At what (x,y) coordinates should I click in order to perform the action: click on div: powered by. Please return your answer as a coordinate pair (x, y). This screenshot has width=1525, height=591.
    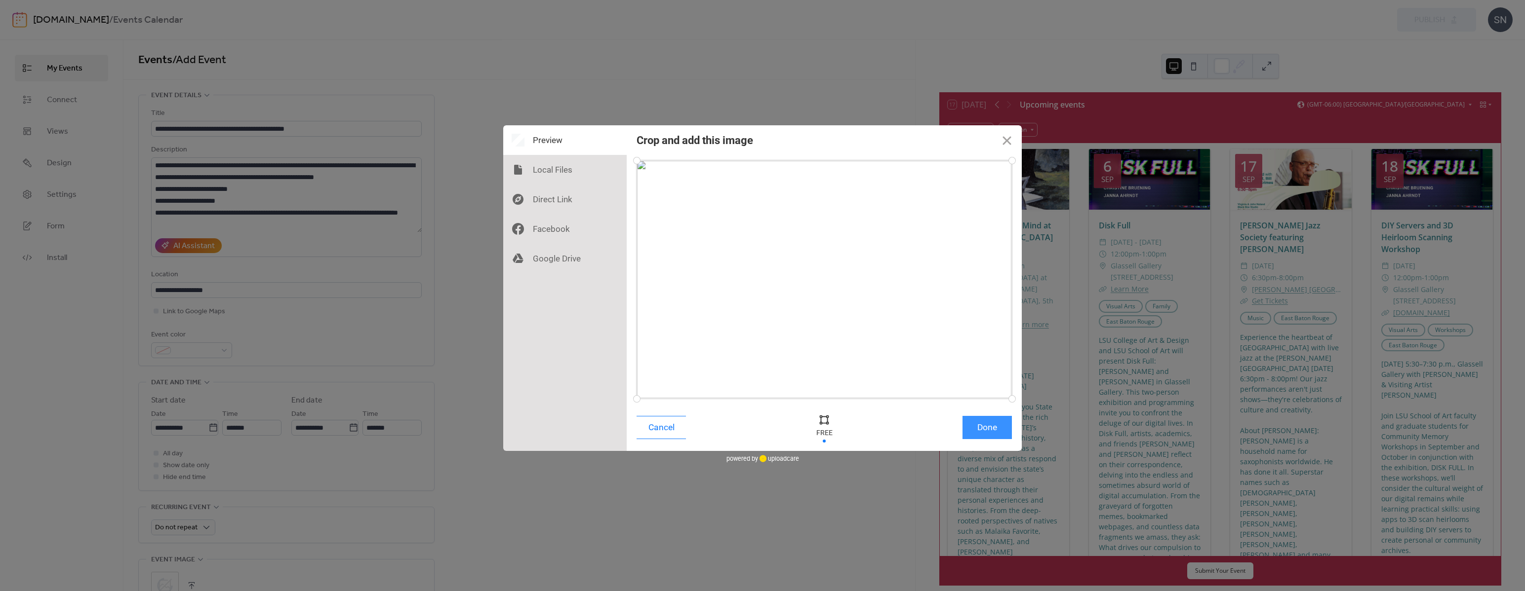
    Looking at the image, I should click on (762, 459).